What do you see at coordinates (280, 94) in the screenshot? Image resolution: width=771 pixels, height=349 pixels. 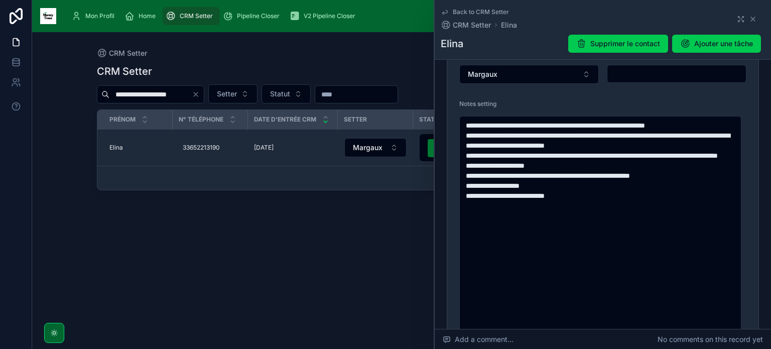 I see `span: Statut` at bounding box center [280, 94].